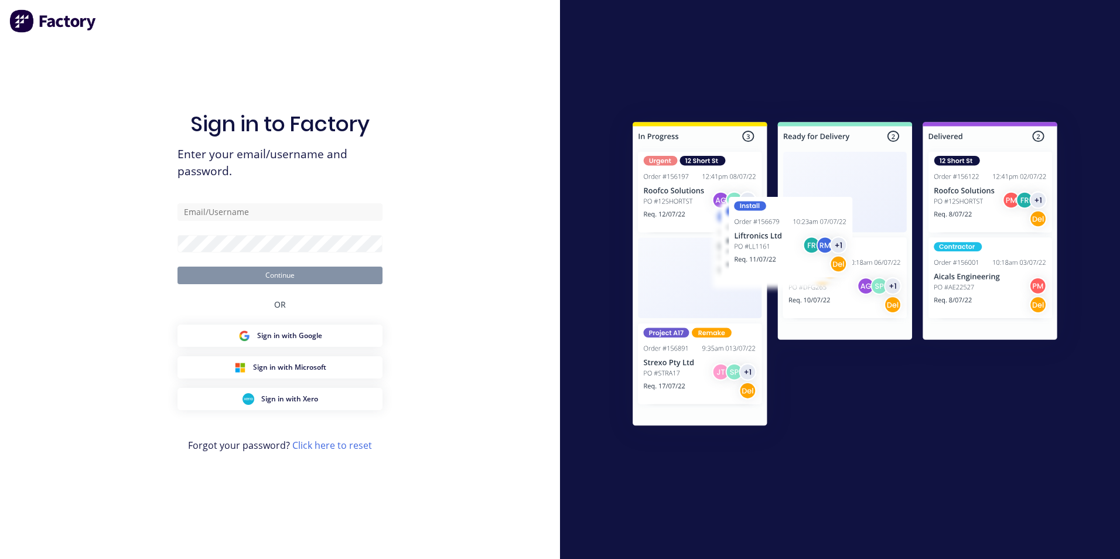 The height and width of the screenshot is (559, 1120). I want to click on button: Xero Sign inSign in with Xero, so click(280, 399).